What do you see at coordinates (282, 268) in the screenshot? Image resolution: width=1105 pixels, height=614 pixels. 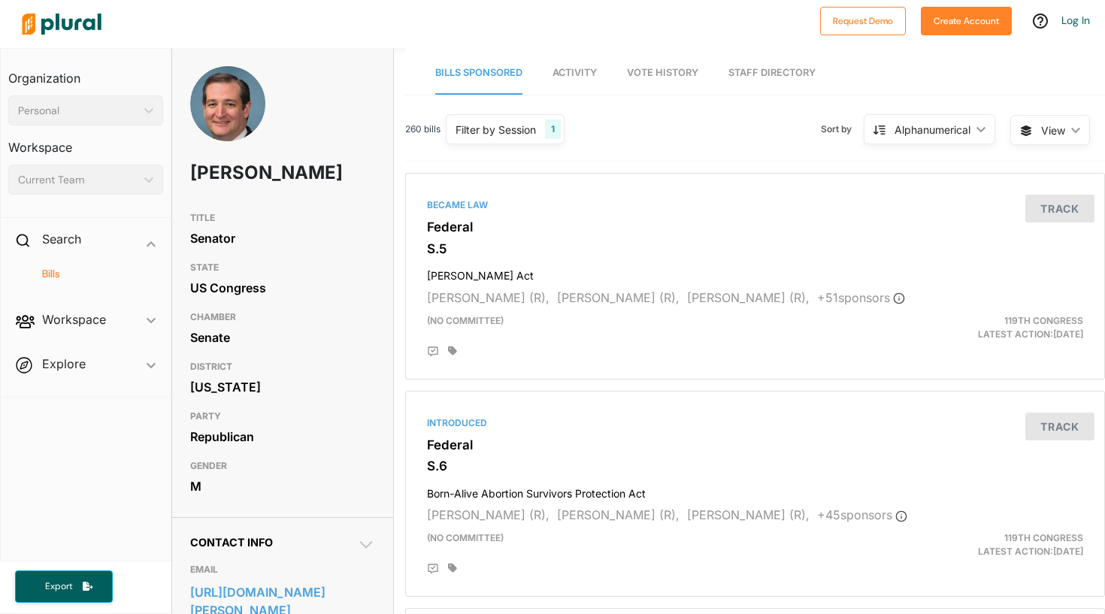 I see `h3: STATE` at bounding box center [282, 268].